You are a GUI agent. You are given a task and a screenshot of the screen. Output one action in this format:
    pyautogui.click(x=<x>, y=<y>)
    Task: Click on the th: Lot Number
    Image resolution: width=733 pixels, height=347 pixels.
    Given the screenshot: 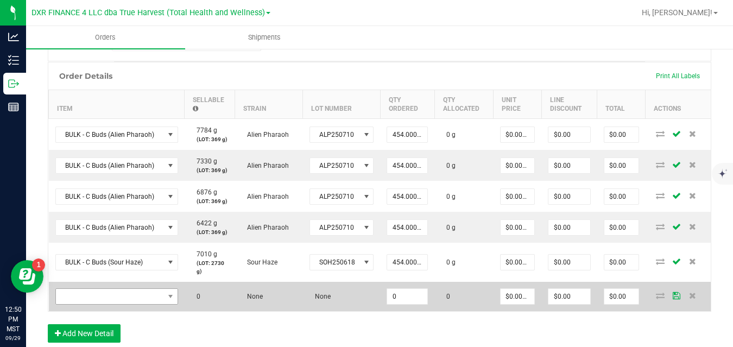 What is the action you would take?
    pyautogui.click(x=342, y=104)
    